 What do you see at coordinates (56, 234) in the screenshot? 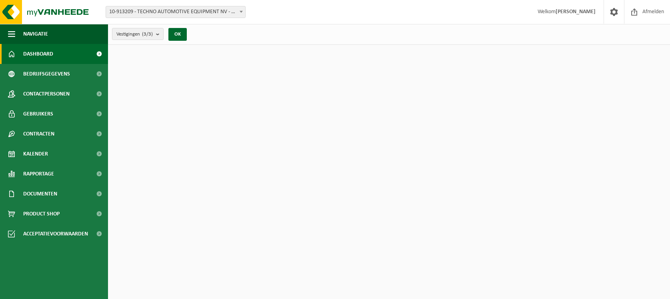
I see `span: Acceptatievoorwaarden` at bounding box center [56, 234].